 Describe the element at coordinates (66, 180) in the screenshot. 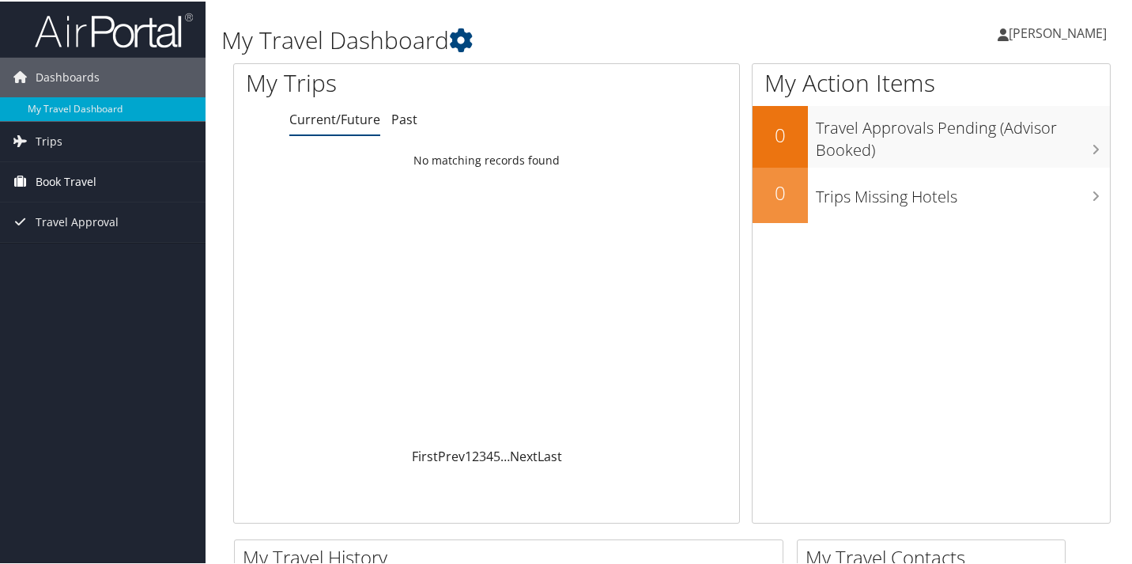

I see `span: Book Travel` at that location.